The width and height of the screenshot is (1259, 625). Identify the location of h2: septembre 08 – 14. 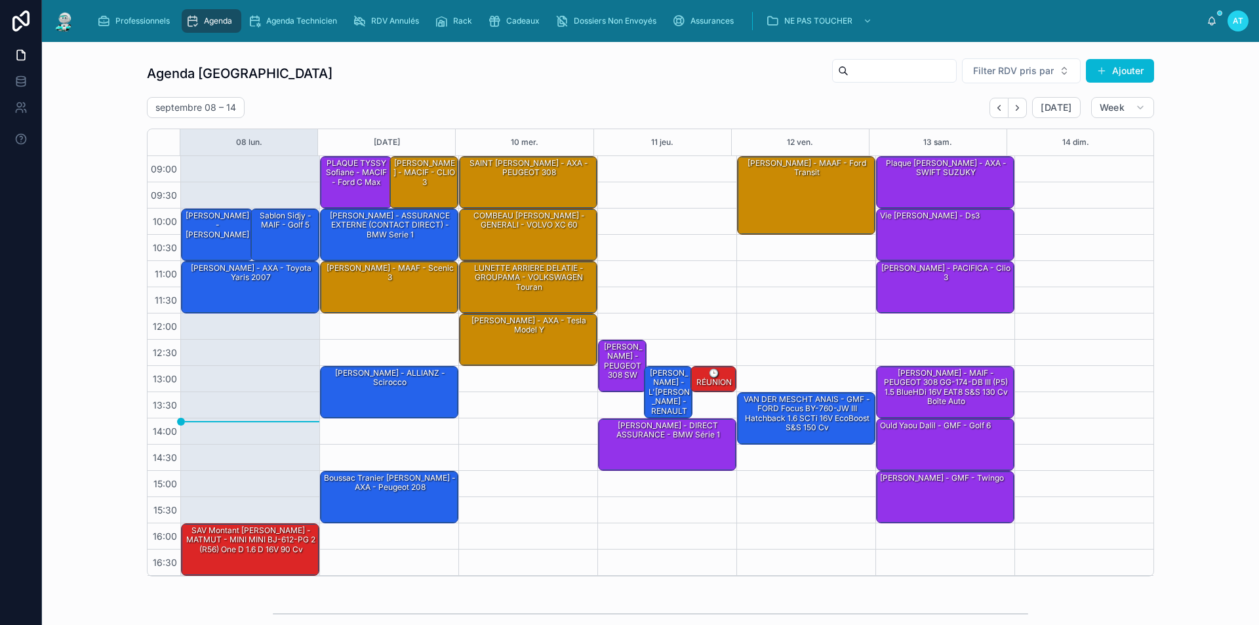
(195, 108).